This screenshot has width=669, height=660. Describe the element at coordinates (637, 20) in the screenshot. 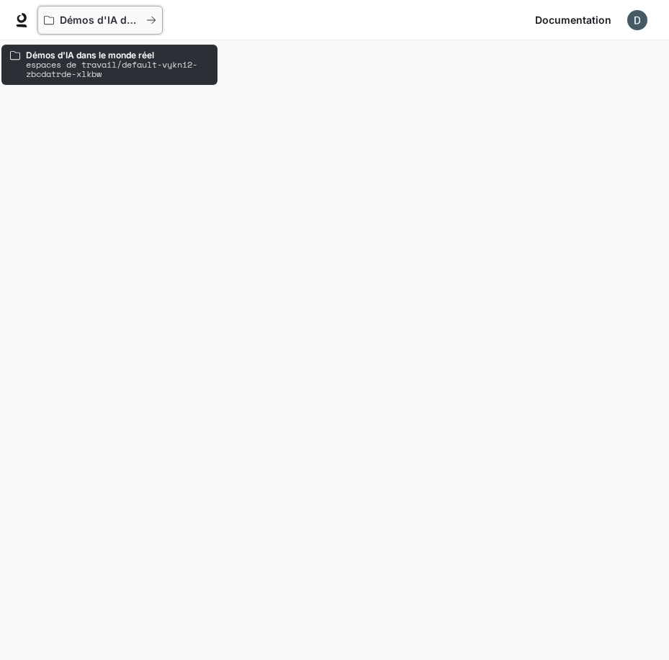

I see `img: Avatar de l'utilisateur` at that location.